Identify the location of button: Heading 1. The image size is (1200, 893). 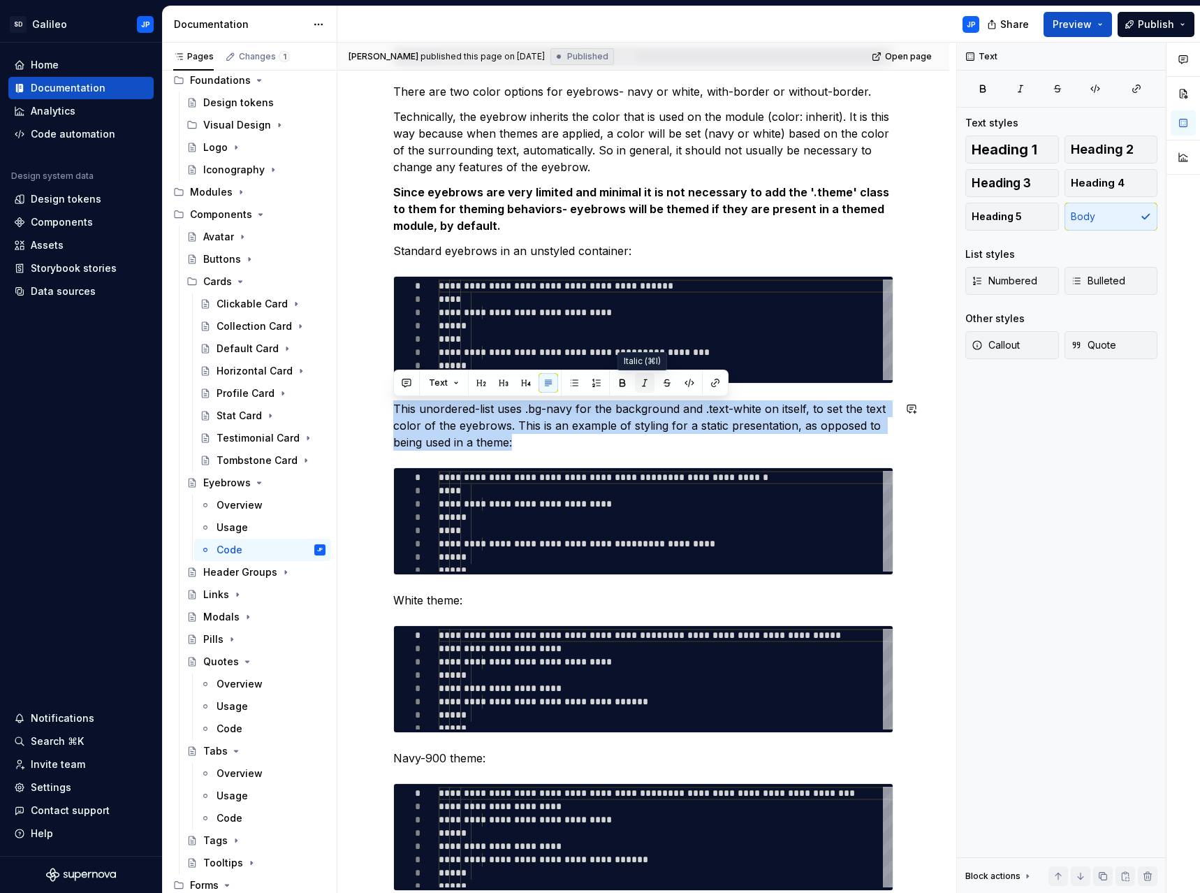
(1012, 150).